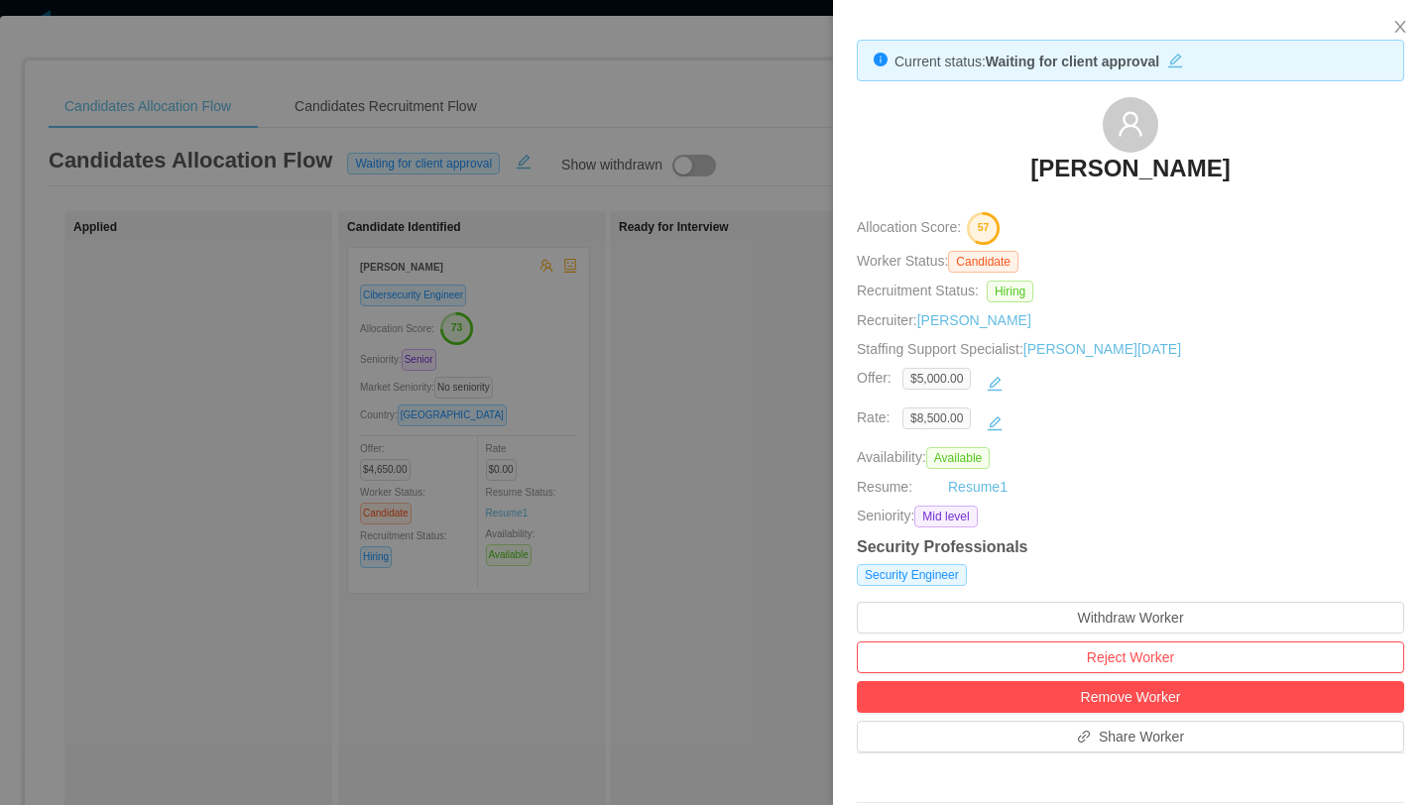  What do you see at coordinates (884, 487) in the screenshot?
I see `span: Resume:` at bounding box center [884, 487].